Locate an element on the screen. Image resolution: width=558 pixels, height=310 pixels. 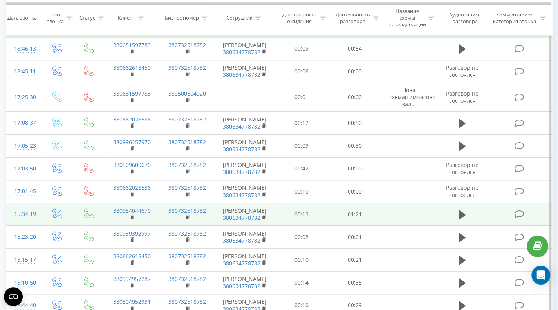
div: Клиент is located at coordinates (127, 18).